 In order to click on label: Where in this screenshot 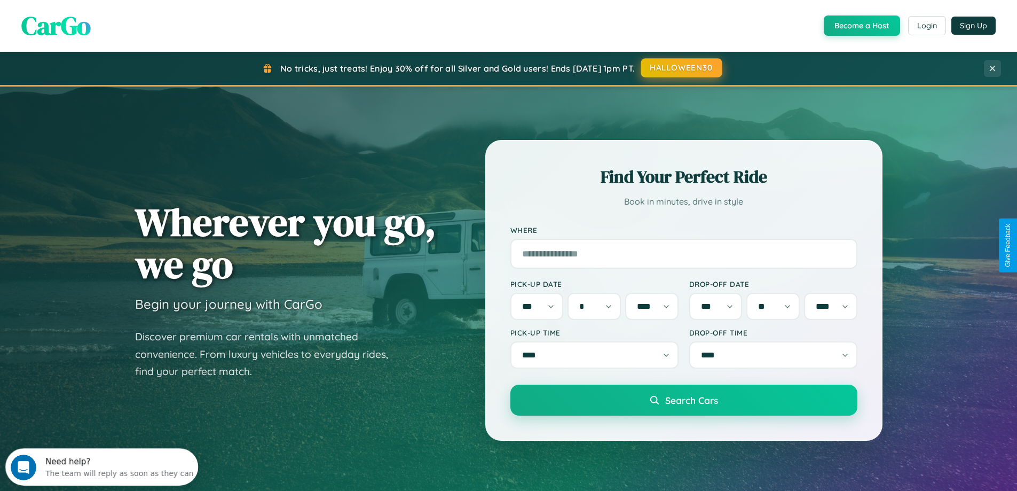, I will do `click(684, 230)`.